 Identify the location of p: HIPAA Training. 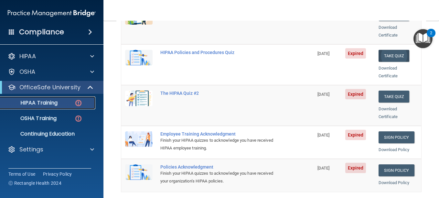
(31, 103).